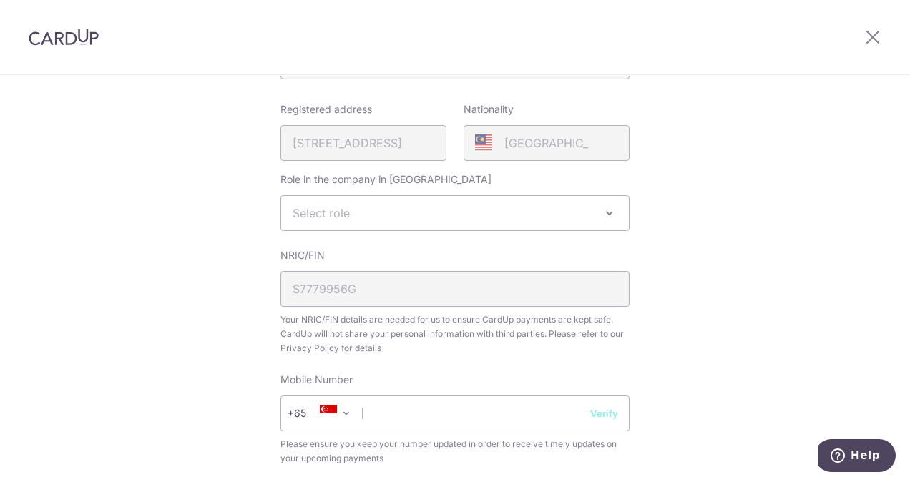 This screenshot has height=482, width=910. I want to click on span: Select role, so click(321, 213).